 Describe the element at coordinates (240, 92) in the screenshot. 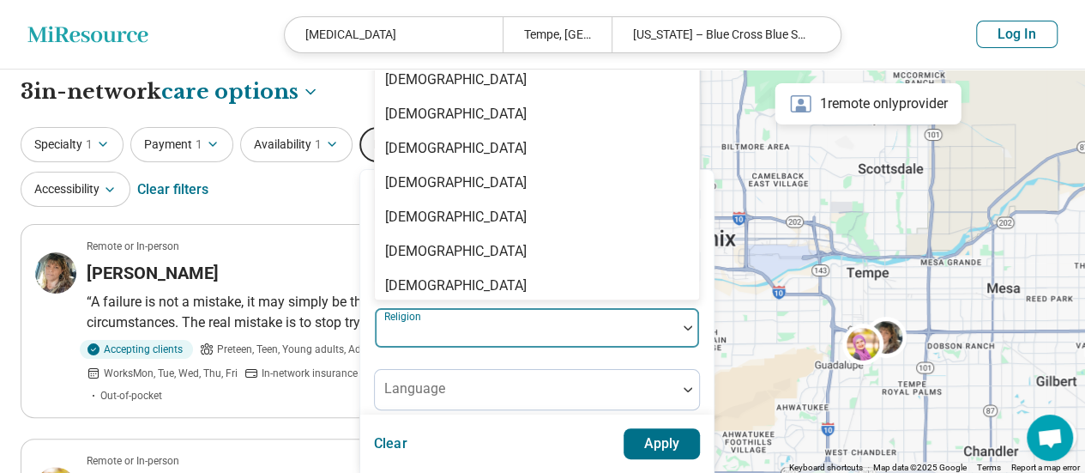

I see `button: Care options` at that location.